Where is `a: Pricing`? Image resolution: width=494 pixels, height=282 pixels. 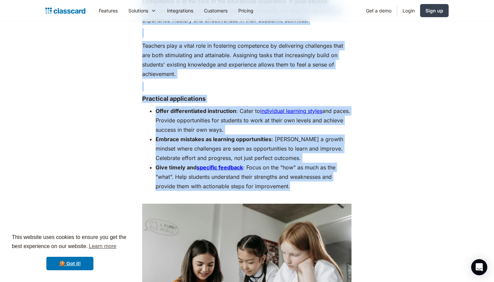
a: Pricing is located at coordinates (246, 10).